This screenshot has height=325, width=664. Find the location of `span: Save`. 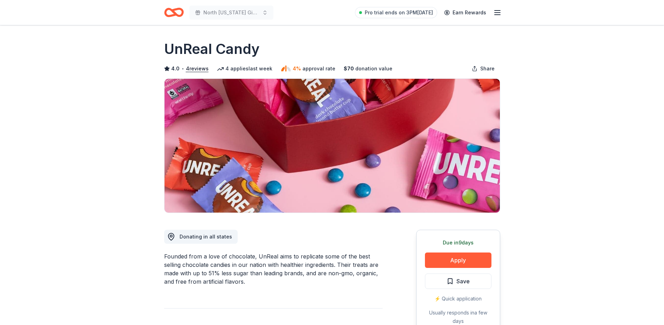

span: Save is located at coordinates (463, 281).